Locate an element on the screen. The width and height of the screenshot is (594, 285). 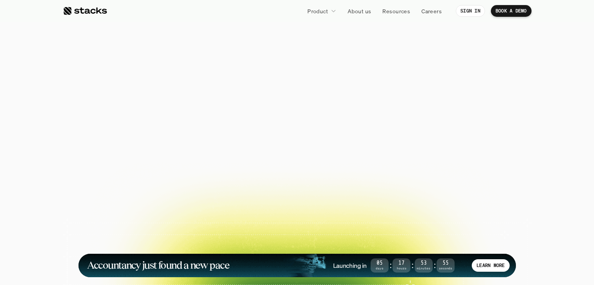
a: Careers is located at coordinates (432, 11).